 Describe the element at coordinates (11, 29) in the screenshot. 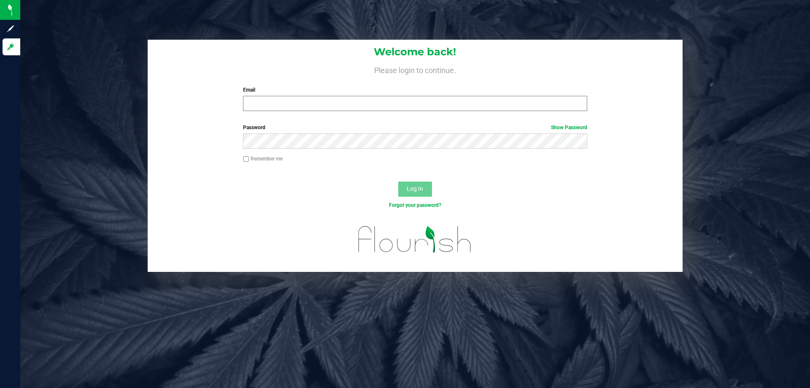

I see `inline-svg: Sign up` at that location.